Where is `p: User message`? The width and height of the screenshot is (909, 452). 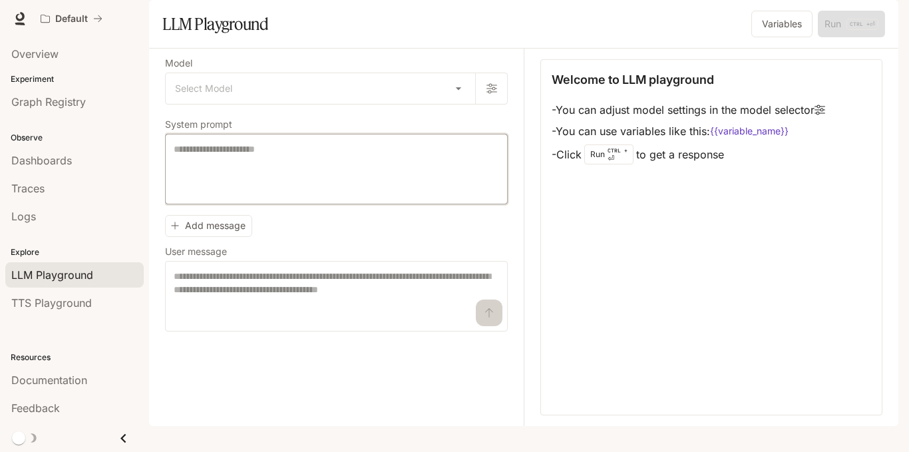
p: User message is located at coordinates (196, 252).